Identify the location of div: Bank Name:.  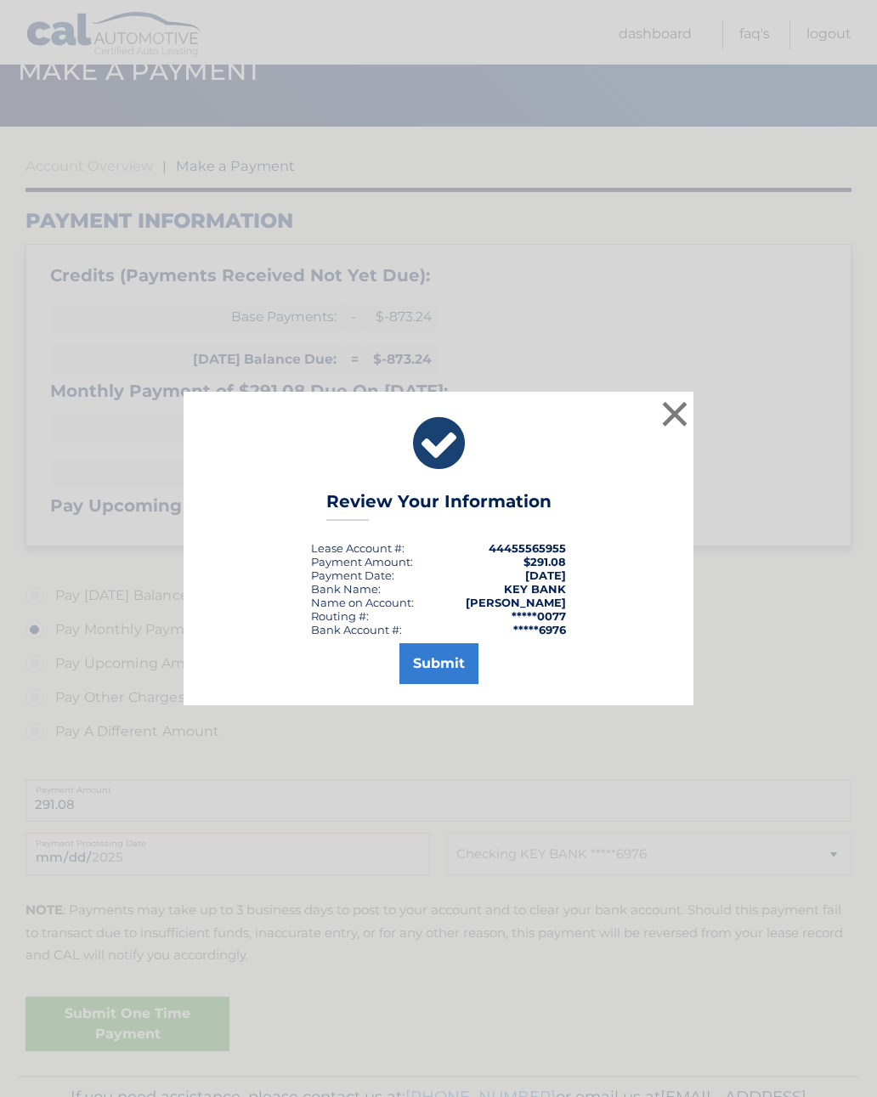
(346, 589).